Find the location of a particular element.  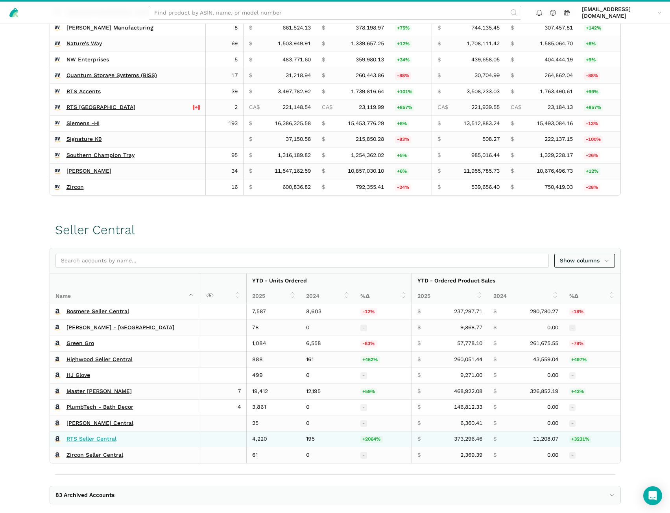

span: 439,658.05 is located at coordinates (485, 60).